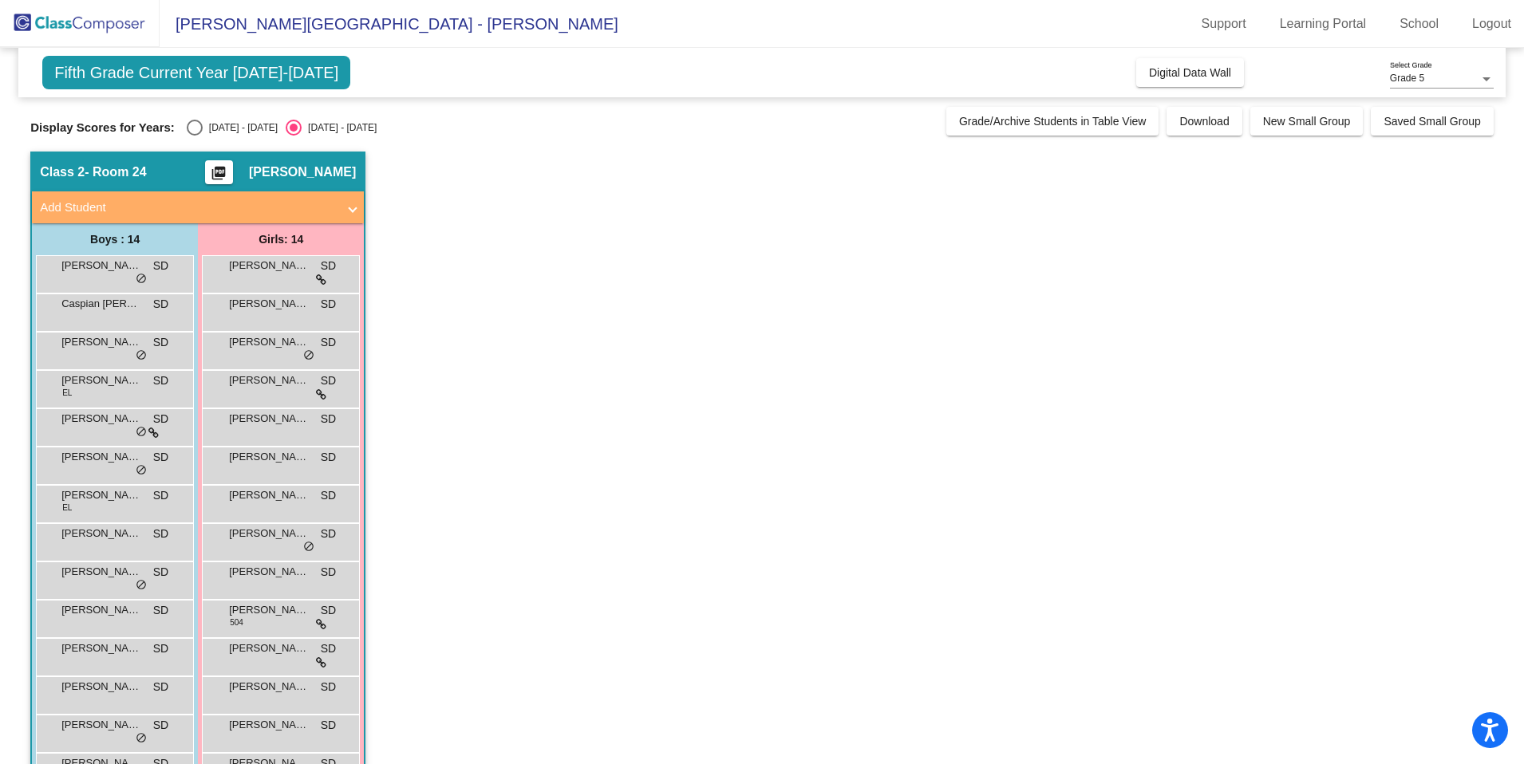  What do you see at coordinates (1190, 73) in the screenshot?
I see `button: Digital Data Wall` at bounding box center [1190, 73].